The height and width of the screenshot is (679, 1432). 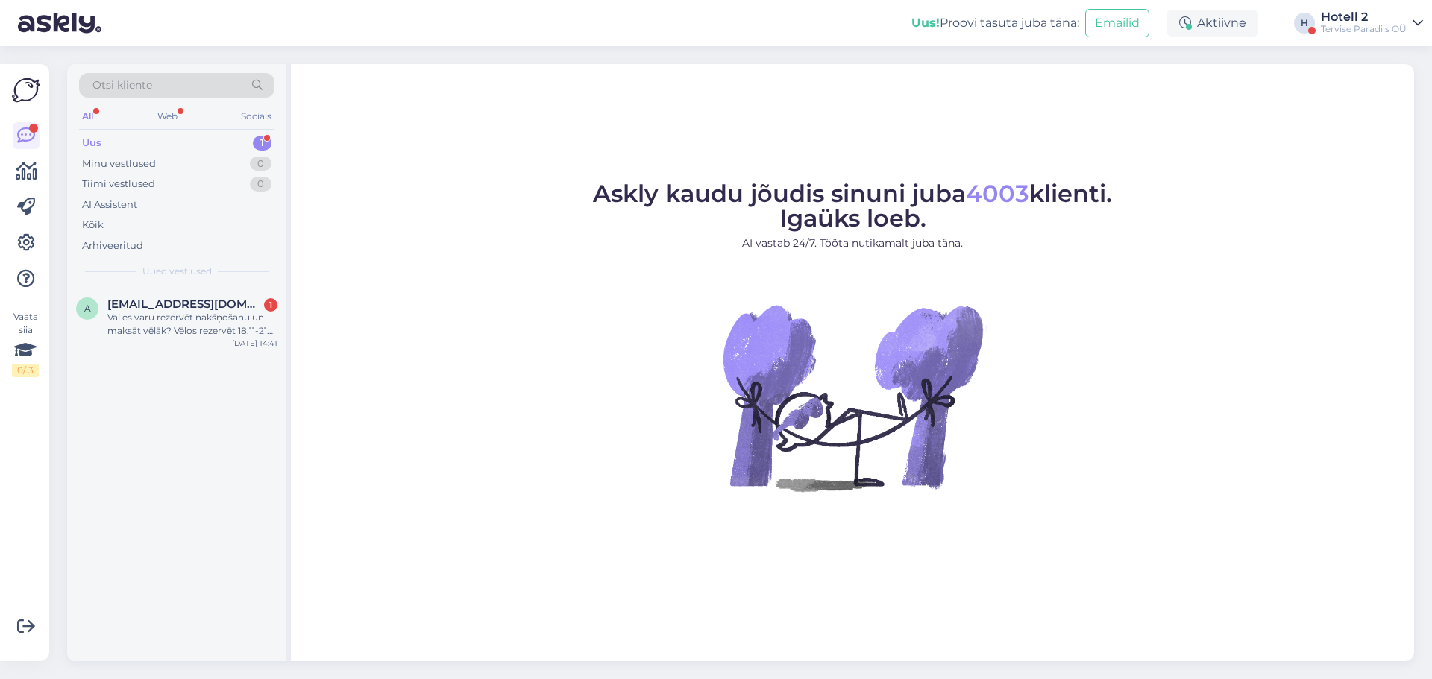 What do you see at coordinates (25, 344) in the screenshot?
I see `div: Vaata siia` at bounding box center [25, 344].